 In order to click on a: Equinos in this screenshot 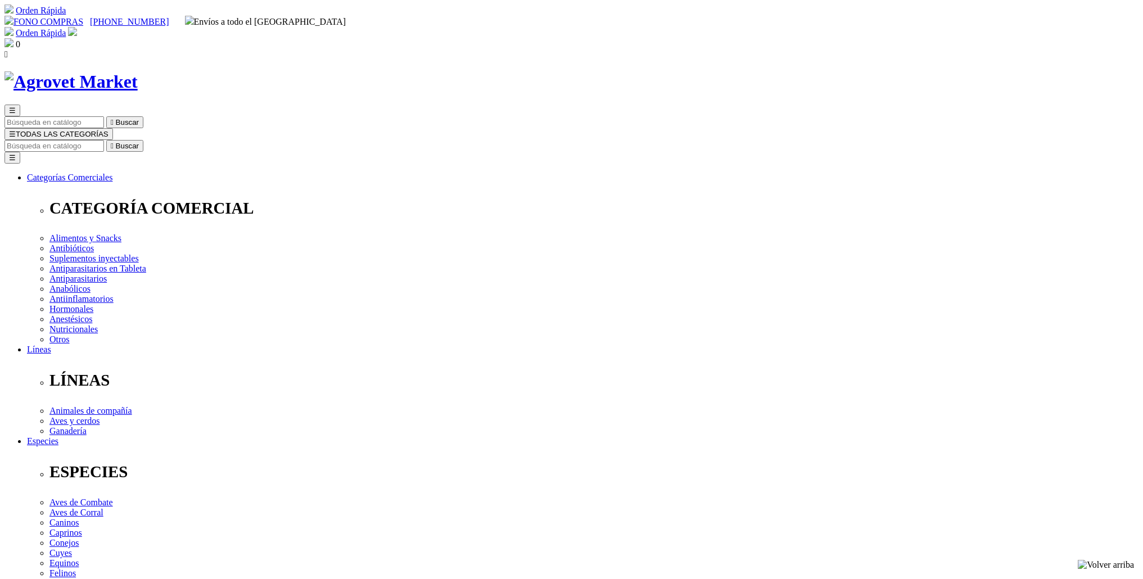, I will do `click(64, 563)`.